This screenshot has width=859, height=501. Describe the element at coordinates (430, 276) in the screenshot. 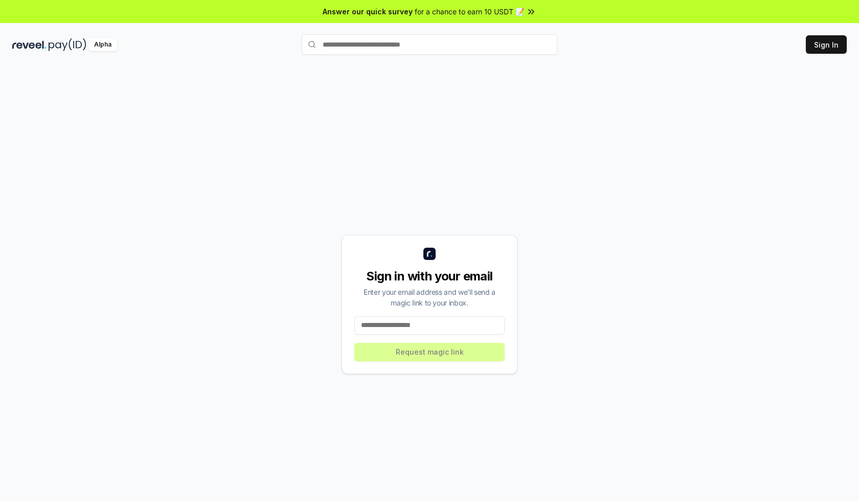

I see `div: Sign in with your email` at that location.